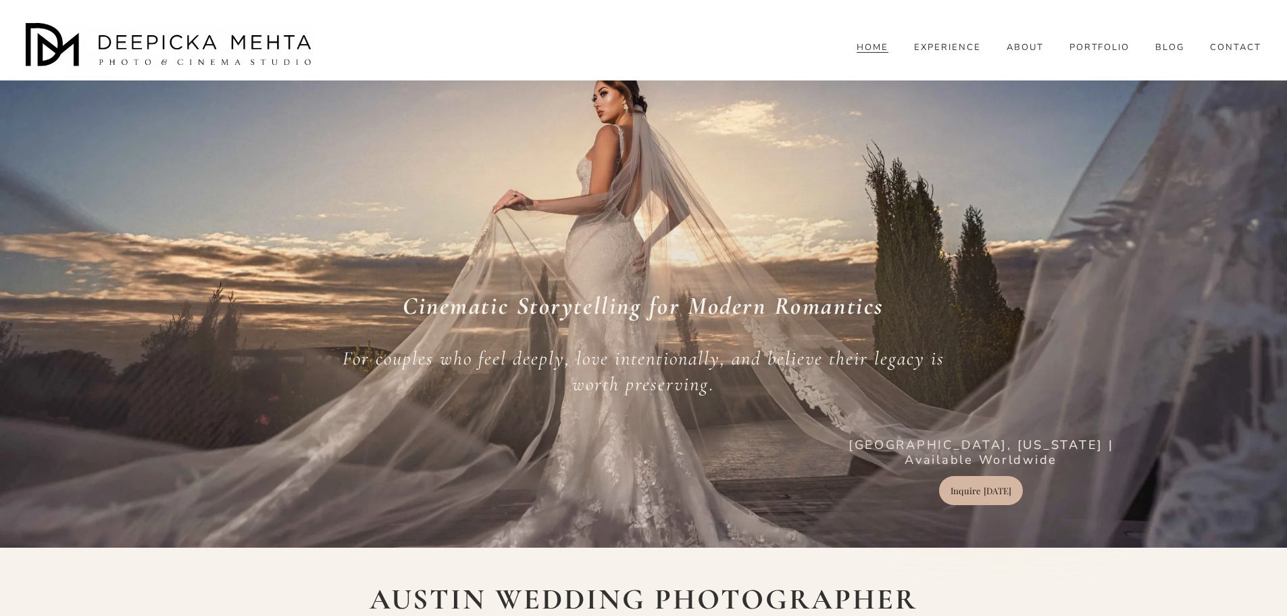 The image size is (1287, 616). What do you see at coordinates (947, 47) in the screenshot?
I see `a: EXPERIENCE` at bounding box center [947, 47].